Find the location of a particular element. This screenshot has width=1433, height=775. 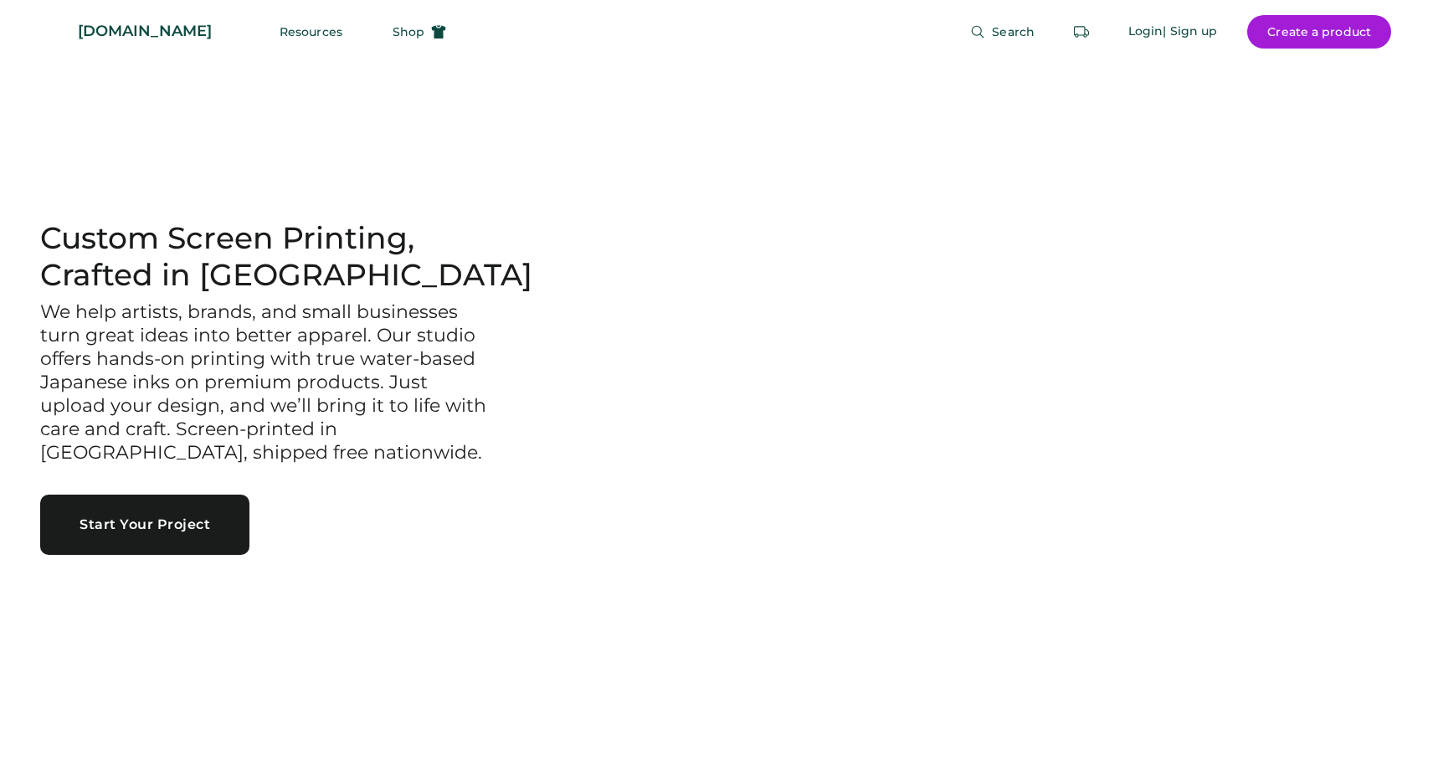

img: Rendered Logo - Screens is located at coordinates (56, 31).